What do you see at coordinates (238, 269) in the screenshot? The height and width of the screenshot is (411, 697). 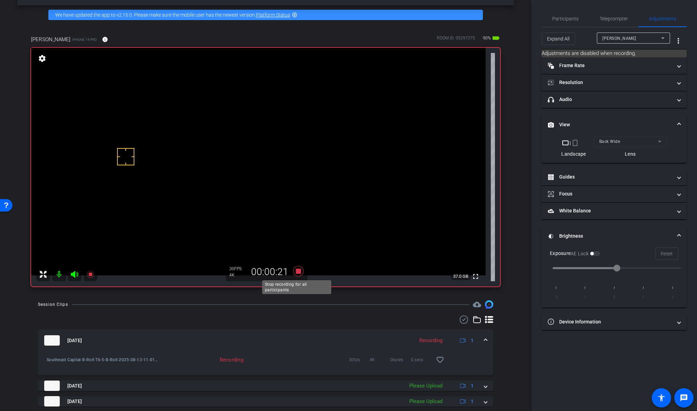 I see `span: FPS` at bounding box center [238, 269].